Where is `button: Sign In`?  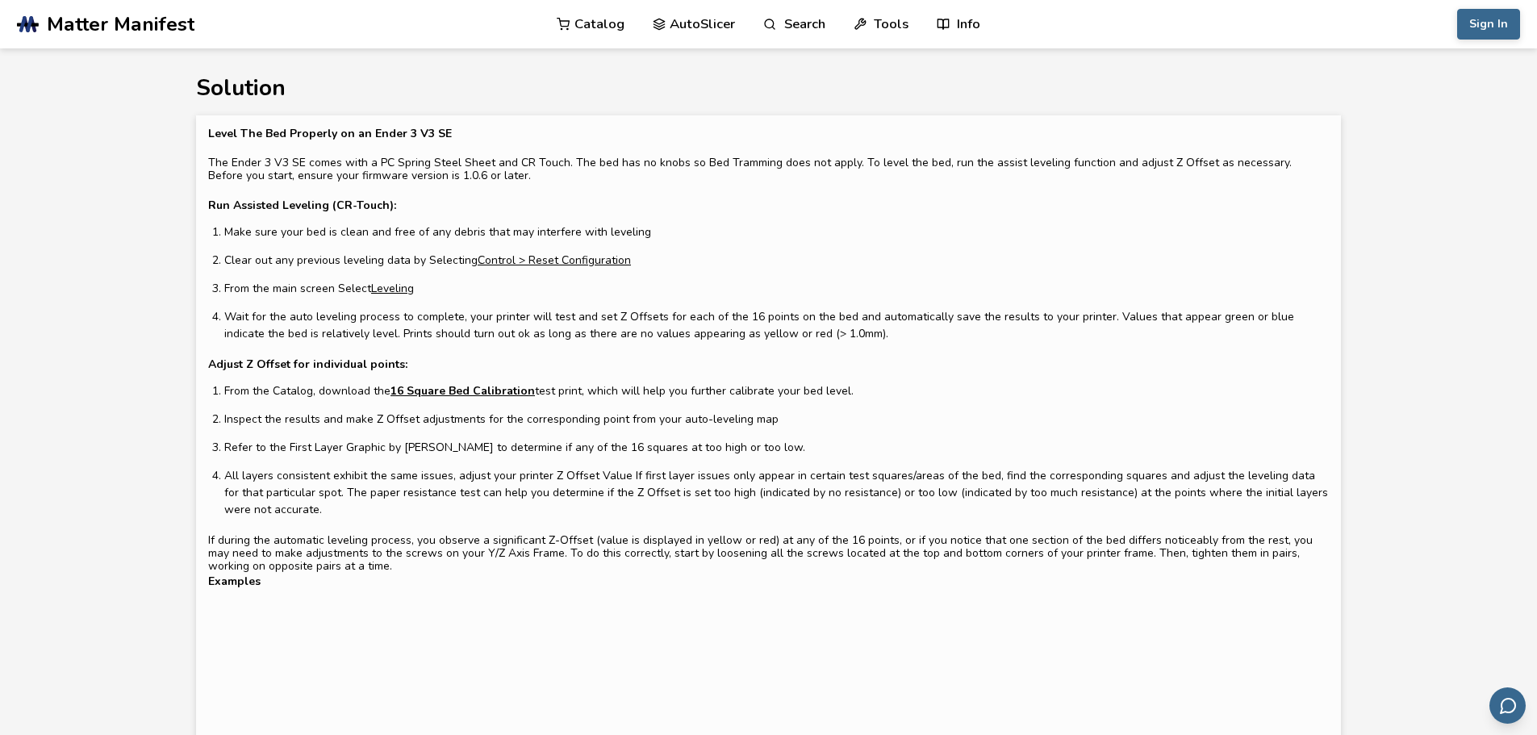 button: Sign In is located at coordinates (1488, 24).